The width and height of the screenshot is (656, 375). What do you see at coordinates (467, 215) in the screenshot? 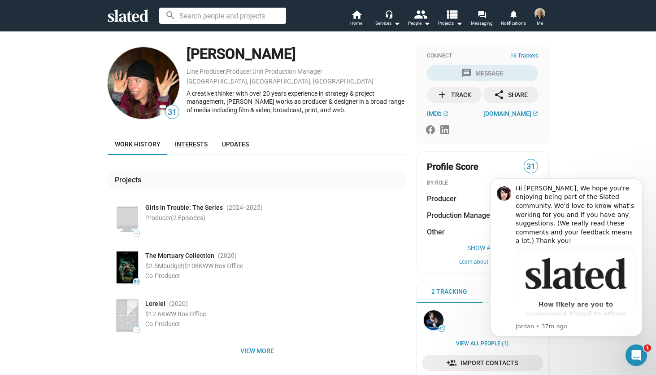
I see `span: Production Management` at bounding box center [467, 215].